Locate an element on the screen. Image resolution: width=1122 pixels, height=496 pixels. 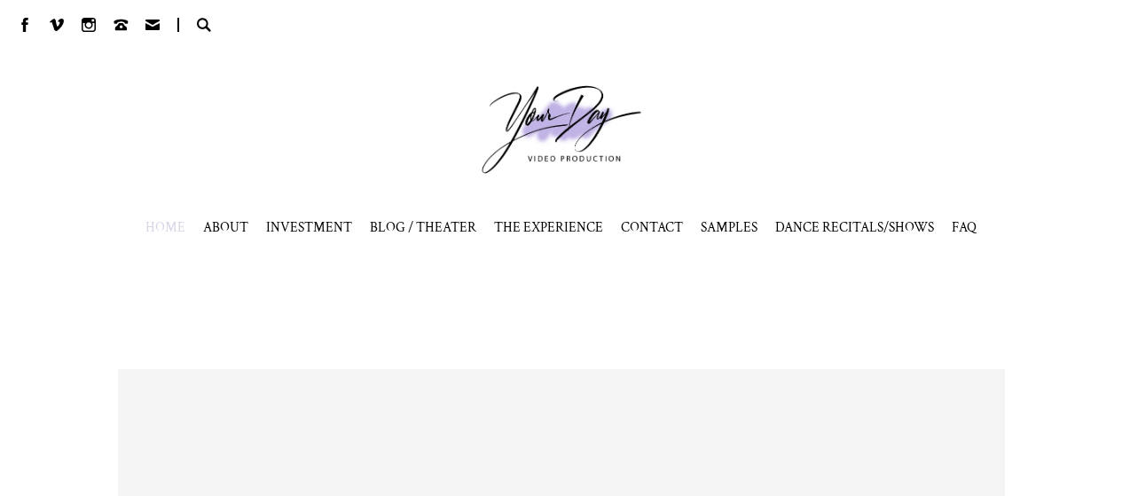
a: CONTACT is located at coordinates (652, 227).